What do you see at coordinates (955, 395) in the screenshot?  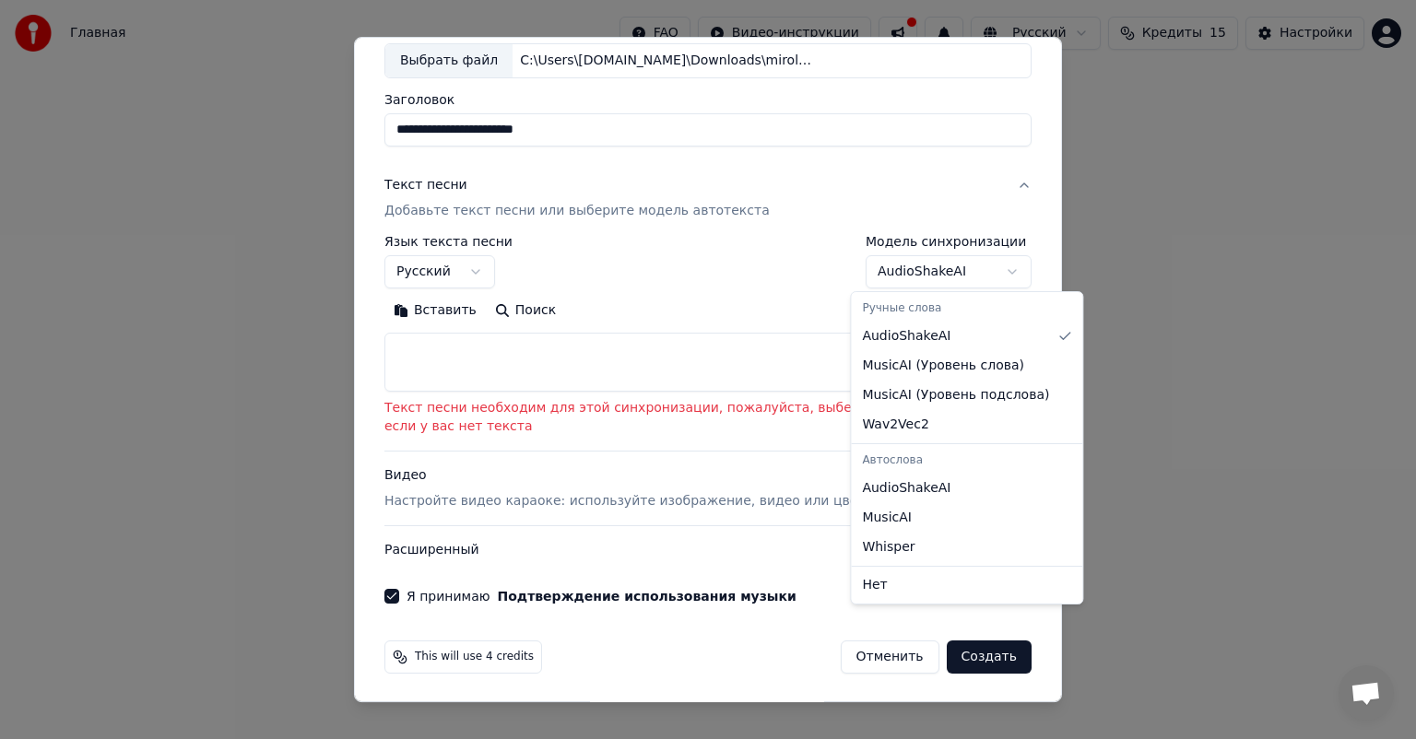 I see `span: MusicAI ( Уровень подслова )` at bounding box center [955, 395].